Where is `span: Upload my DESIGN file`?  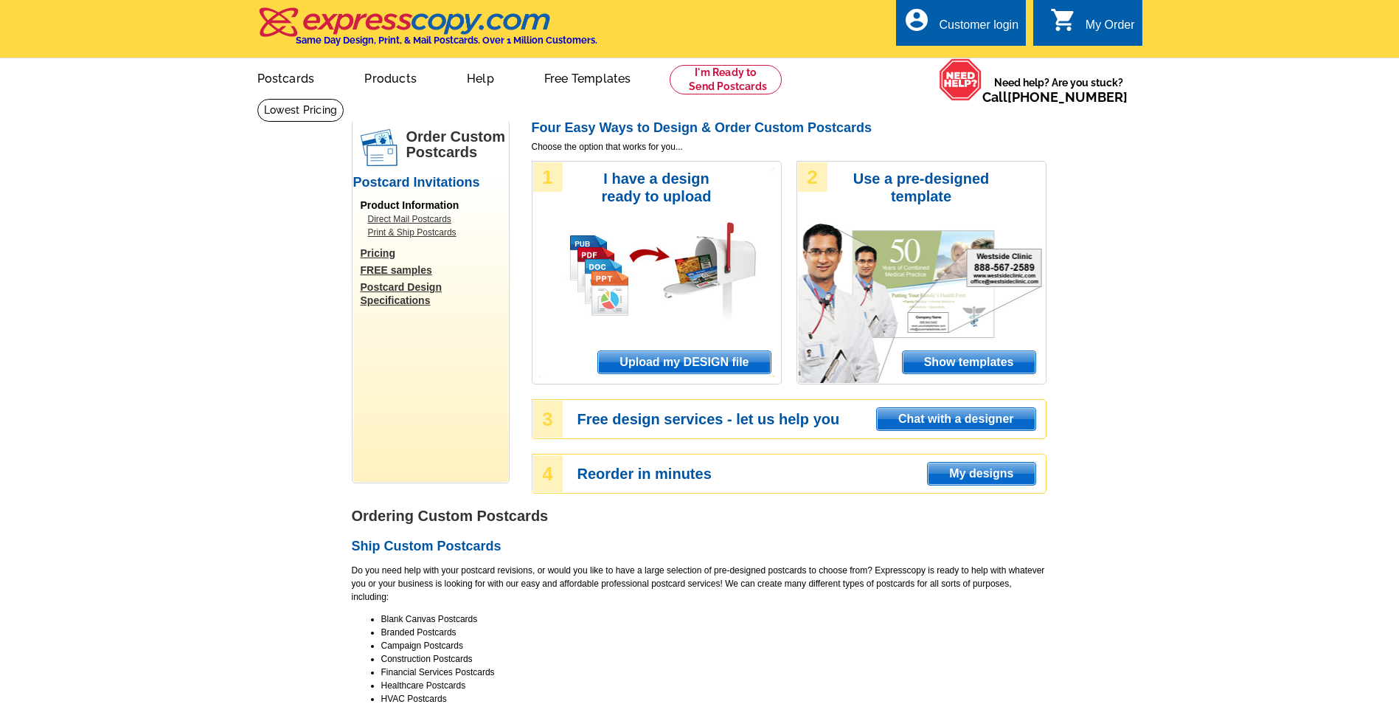 span: Upload my DESIGN file is located at coordinates (684, 362).